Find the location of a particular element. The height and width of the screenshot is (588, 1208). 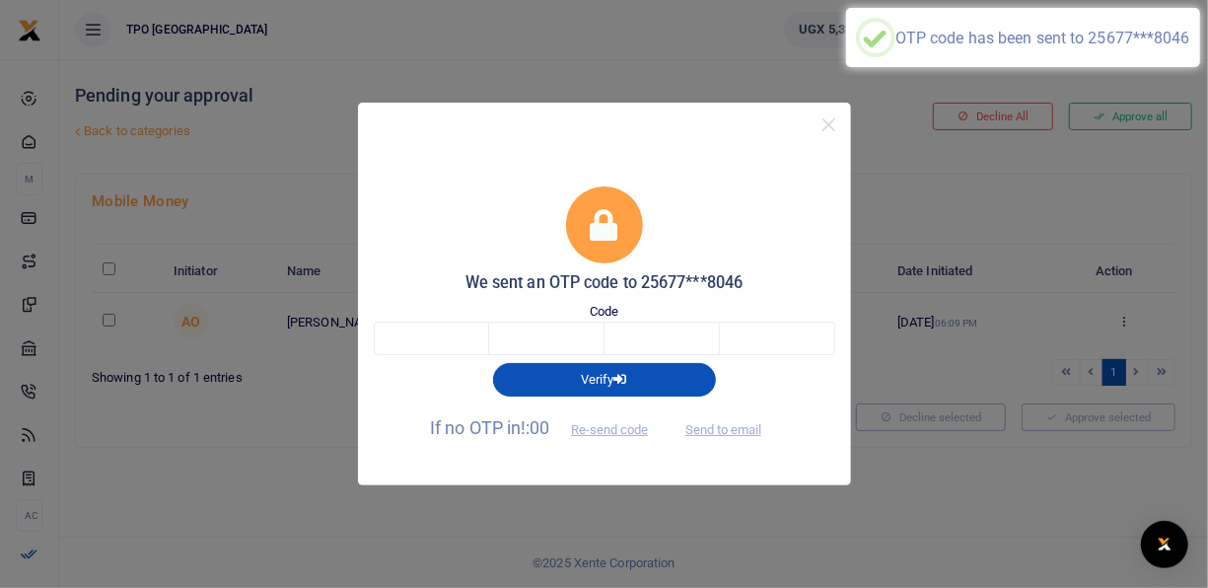

span: !:00 is located at coordinates (535, 427).